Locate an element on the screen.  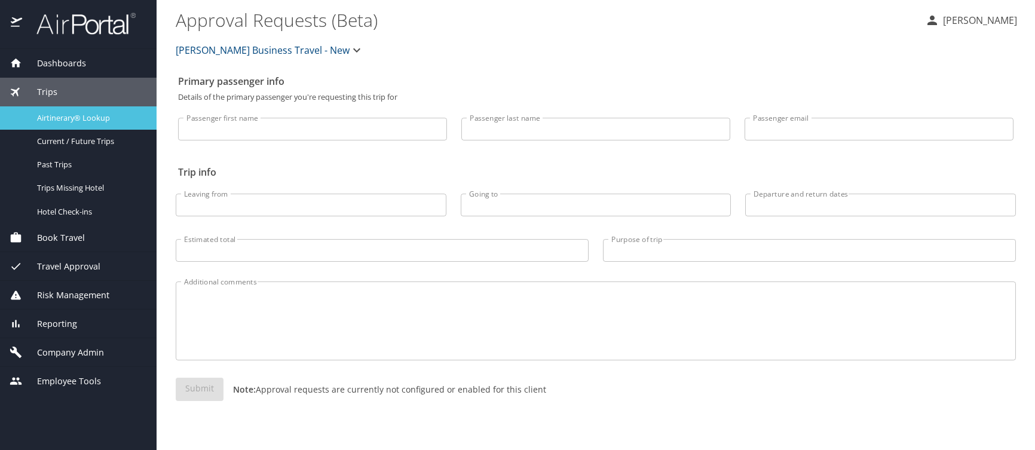
h1: Approval Requests (Beta) is located at coordinates (546, 20).